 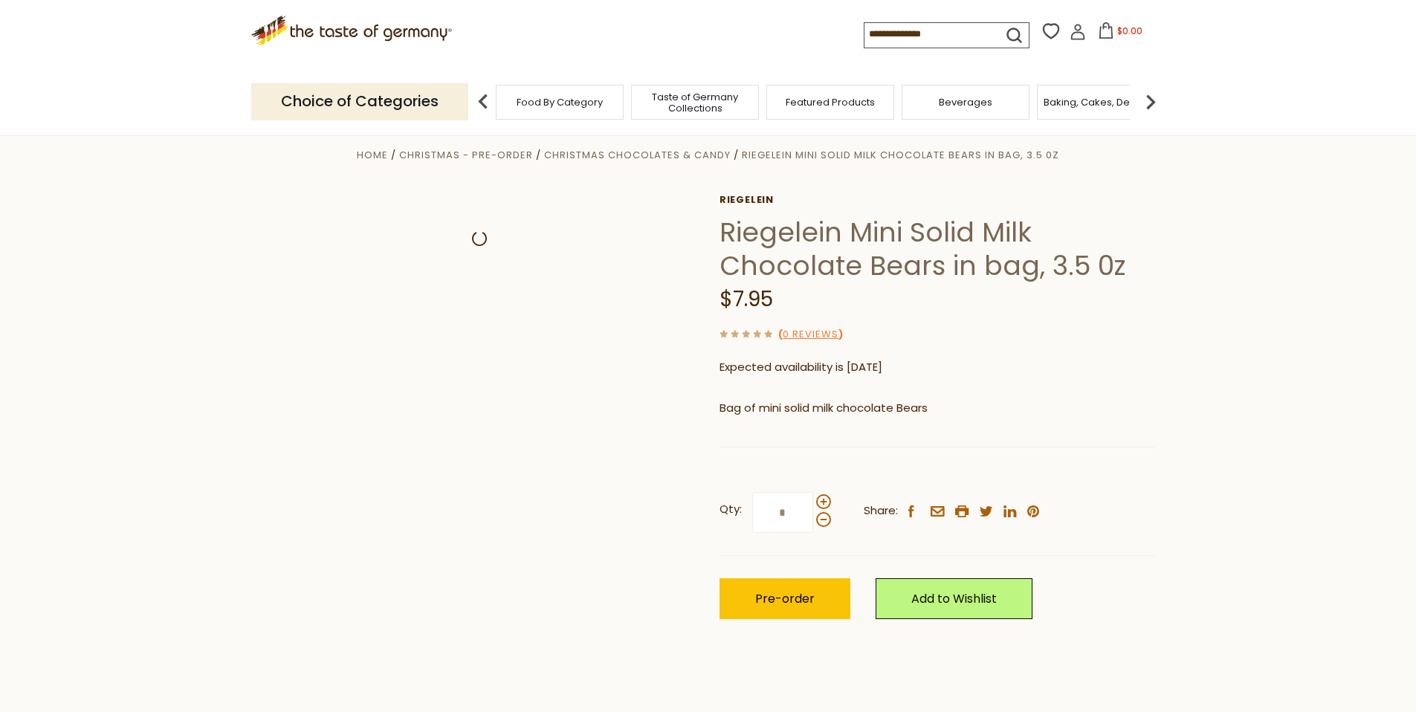 I want to click on a: Christmas - PRE-ORDER, so click(x=466, y=155).